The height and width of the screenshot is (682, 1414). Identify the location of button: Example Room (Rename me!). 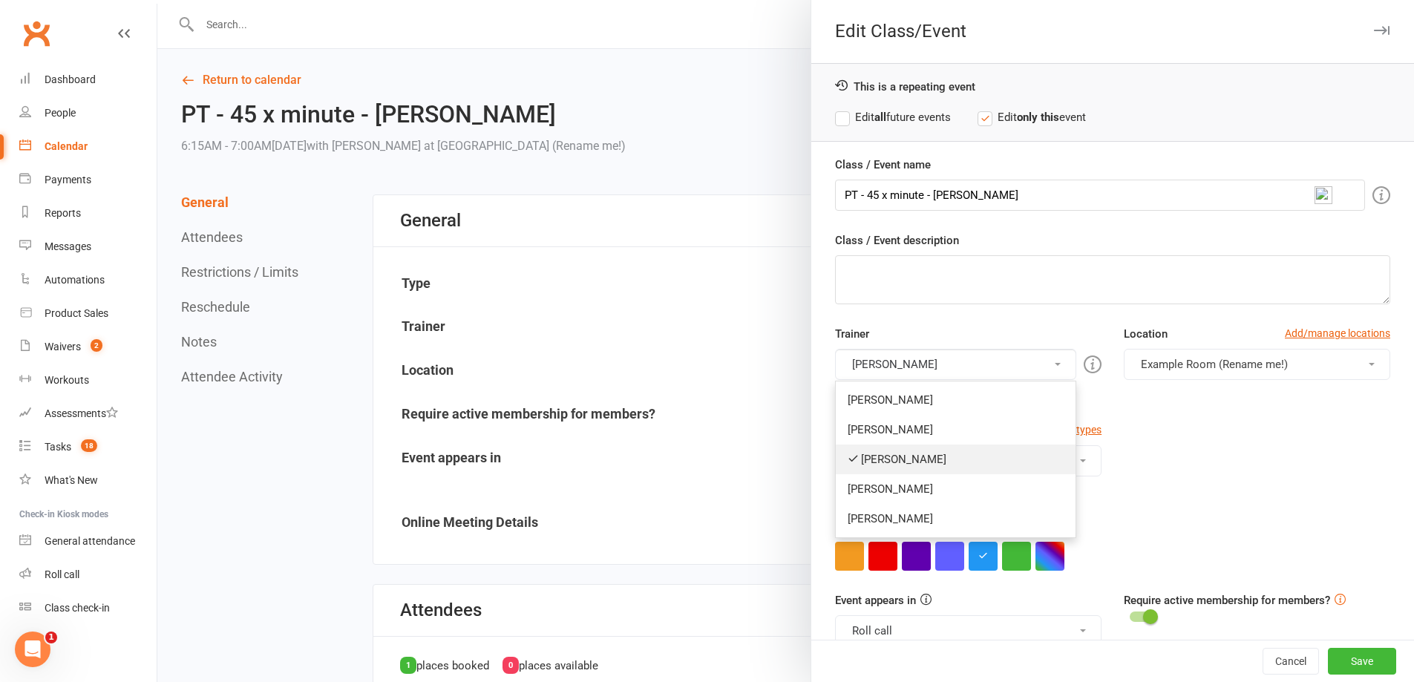
(1257, 365).